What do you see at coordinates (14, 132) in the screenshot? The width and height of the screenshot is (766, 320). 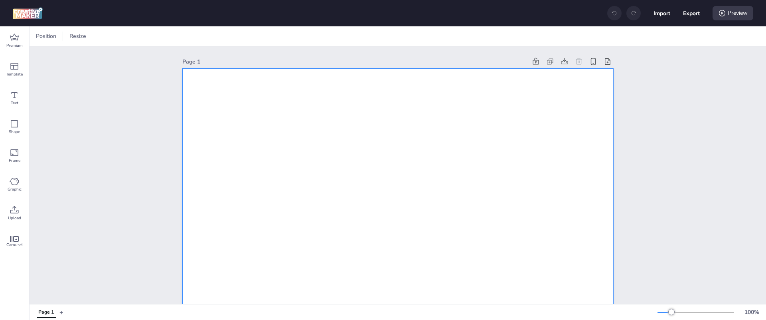 I see `span: Shape` at bounding box center [14, 132].